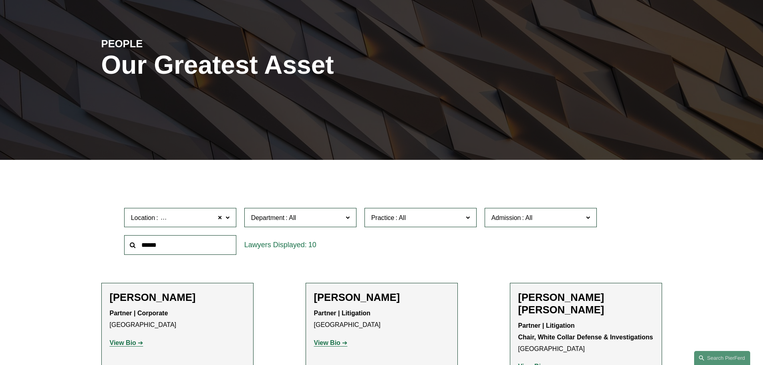  What do you see at coordinates (506, 218) in the screenshot?
I see `span: Admission` at bounding box center [506, 218].